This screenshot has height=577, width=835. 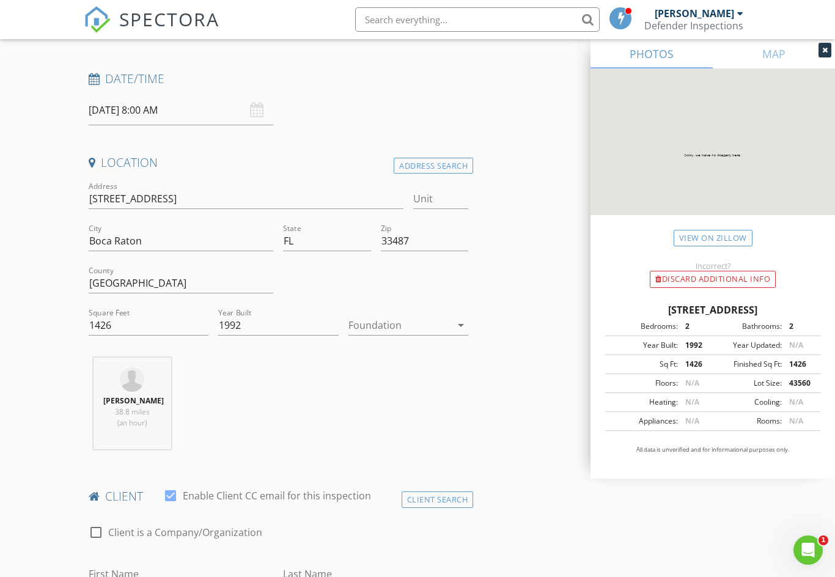 I want to click on img: default-user-f0147aede5fd5fa78ca7ade42f37bd4542148d508eef1c3d3ea960f66861d68b.jpg, so click(x=132, y=379).